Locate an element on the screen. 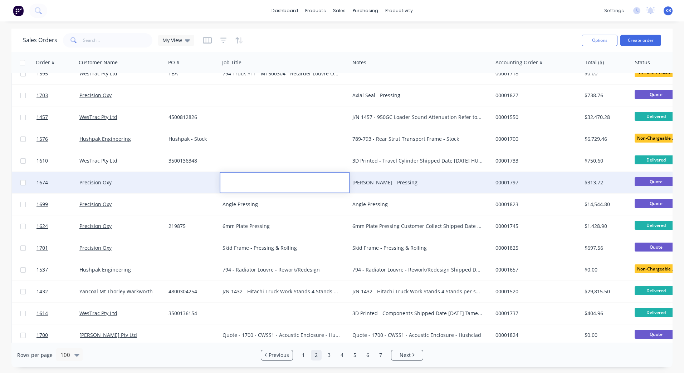 The height and width of the screenshot is (373, 684). div: 794 - Radiator Louvre - Rework/Redesign is located at coordinates (281, 270).